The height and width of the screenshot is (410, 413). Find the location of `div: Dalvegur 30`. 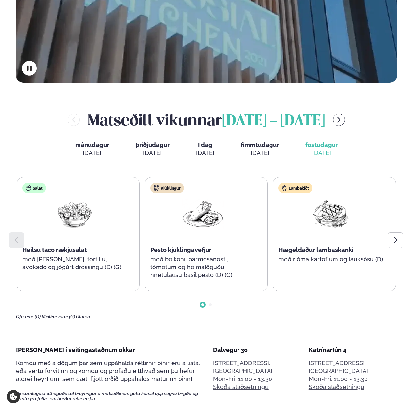

div: Dalvegur 30 is located at coordinates (257, 350).